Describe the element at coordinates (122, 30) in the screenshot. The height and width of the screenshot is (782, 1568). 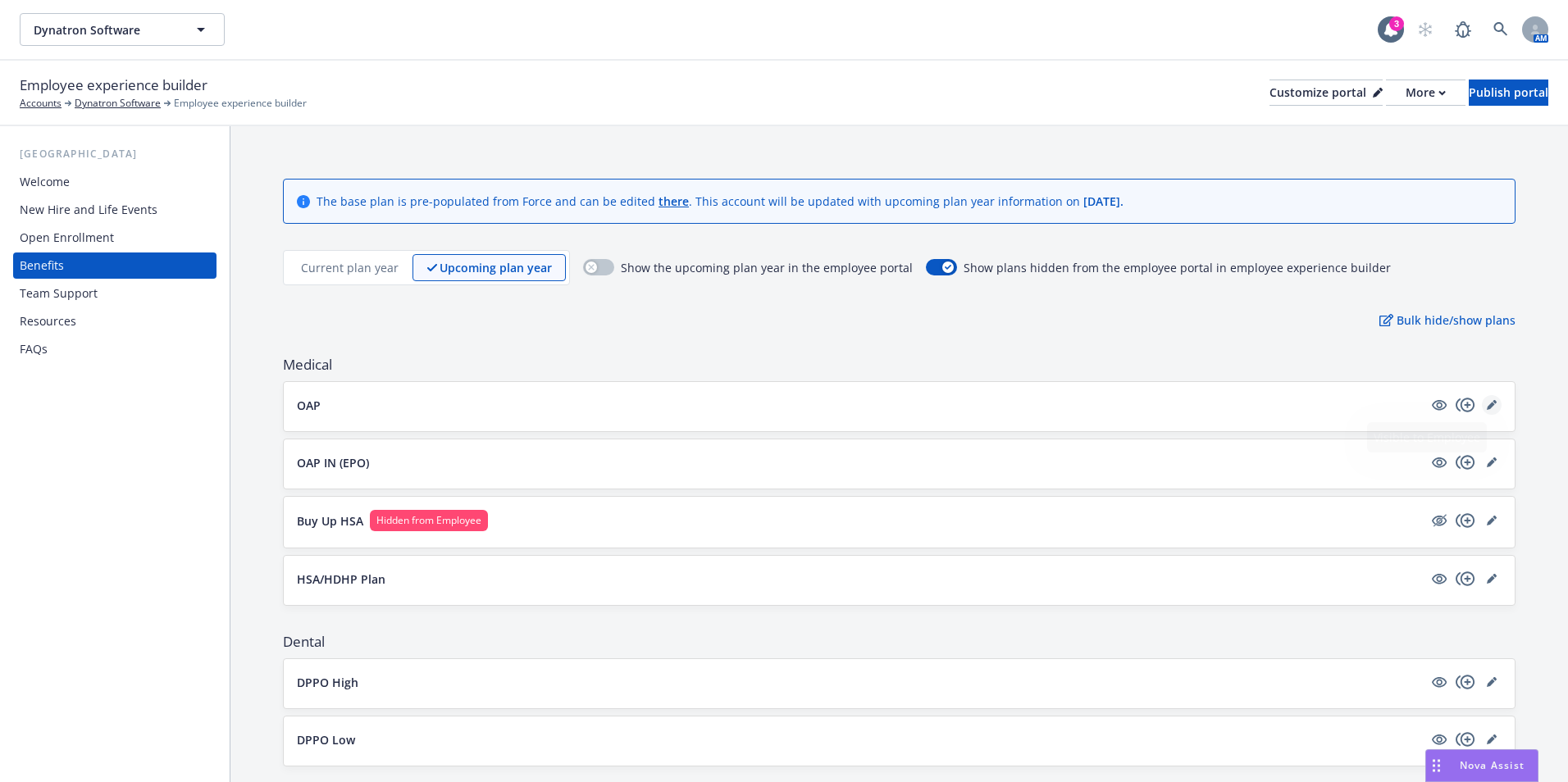
I see `button: Dynatron Software` at that location.